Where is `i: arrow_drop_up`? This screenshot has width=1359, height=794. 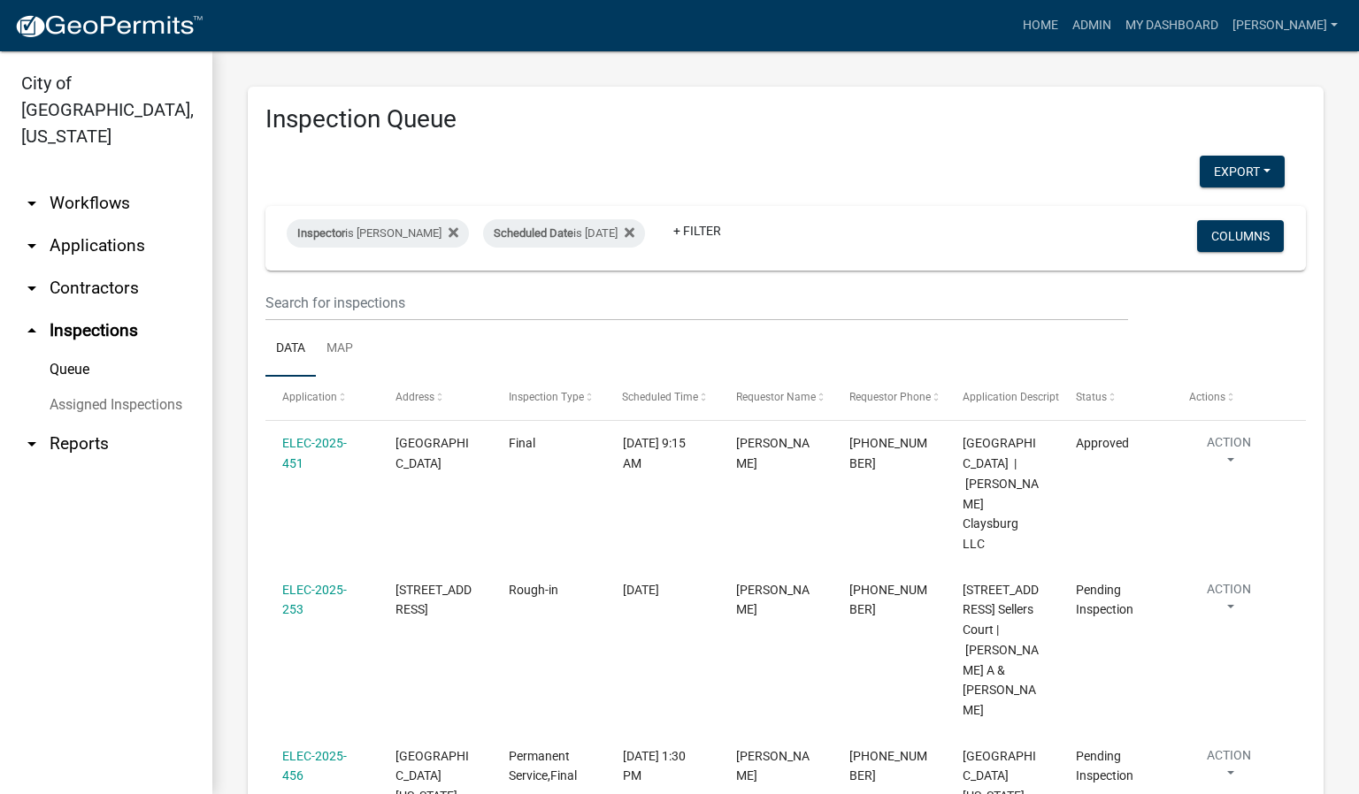 i: arrow_drop_up is located at coordinates (32, 331).